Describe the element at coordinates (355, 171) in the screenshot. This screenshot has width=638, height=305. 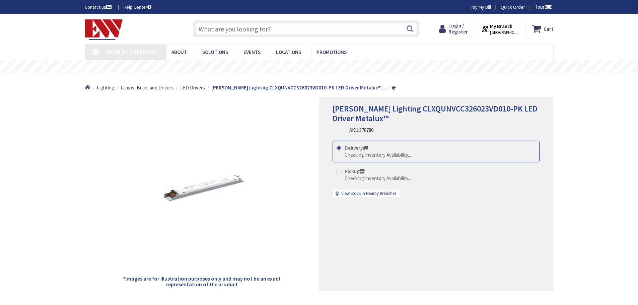
I see `strong: Pickup` at that location.